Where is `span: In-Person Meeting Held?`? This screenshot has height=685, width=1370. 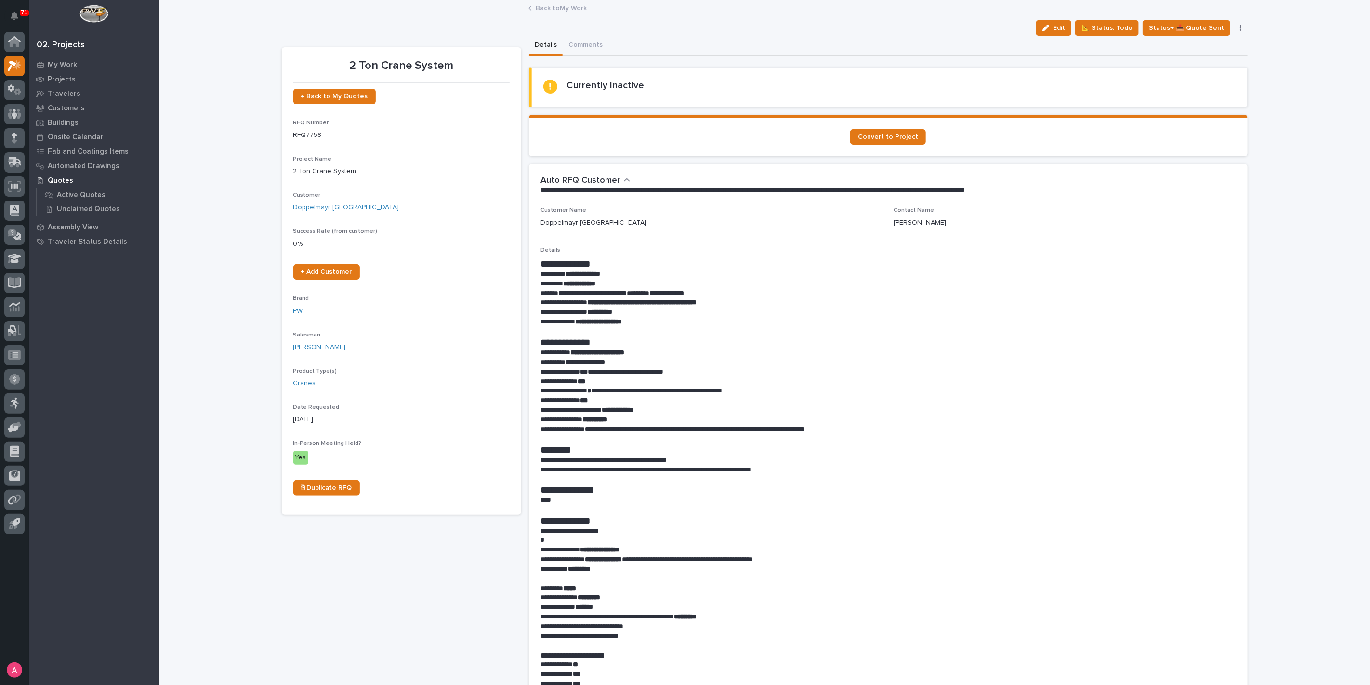 span: In-Person Meeting Held? is located at coordinates (328, 443).